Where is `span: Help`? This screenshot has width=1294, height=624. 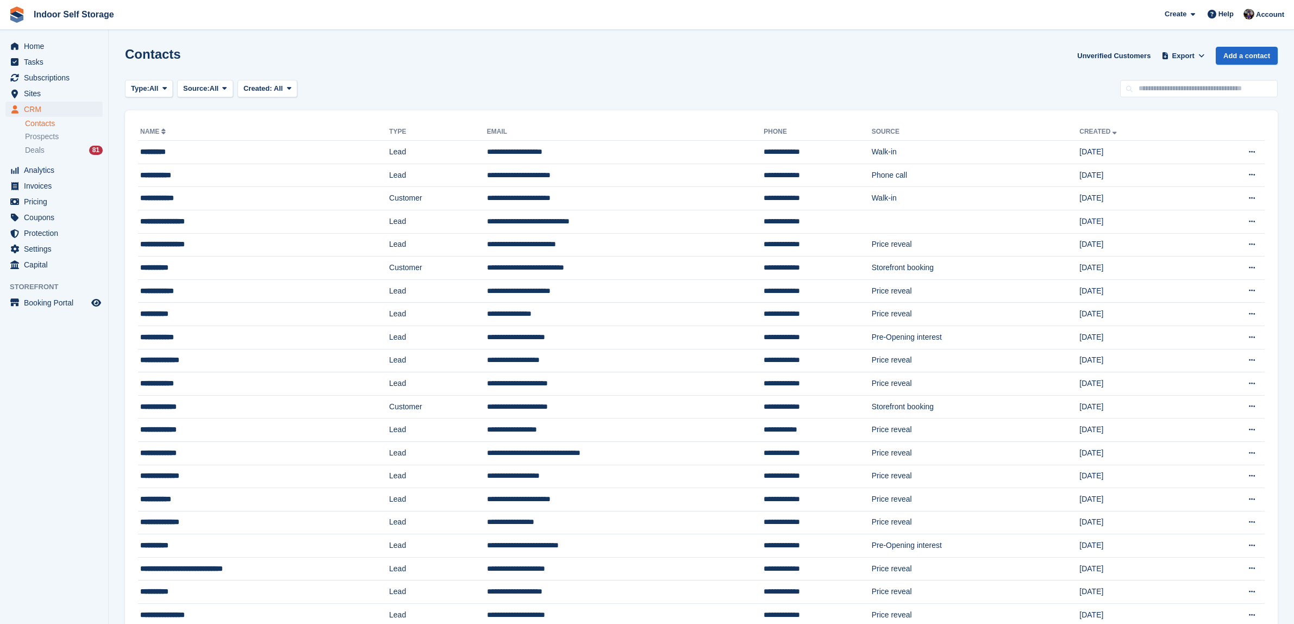 span: Help is located at coordinates (1227, 14).